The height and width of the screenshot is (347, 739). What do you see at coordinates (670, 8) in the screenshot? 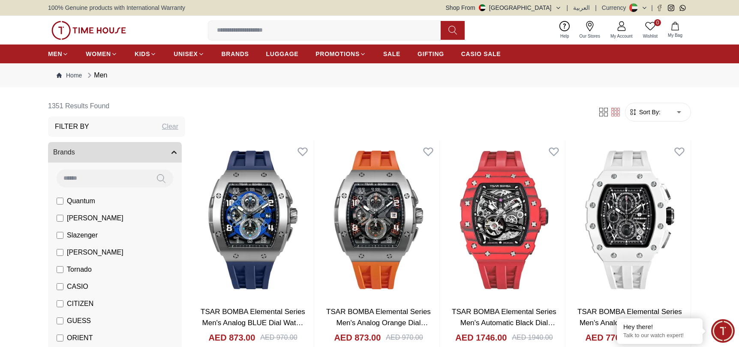
I see `a: Instagram` at bounding box center [670, 8].